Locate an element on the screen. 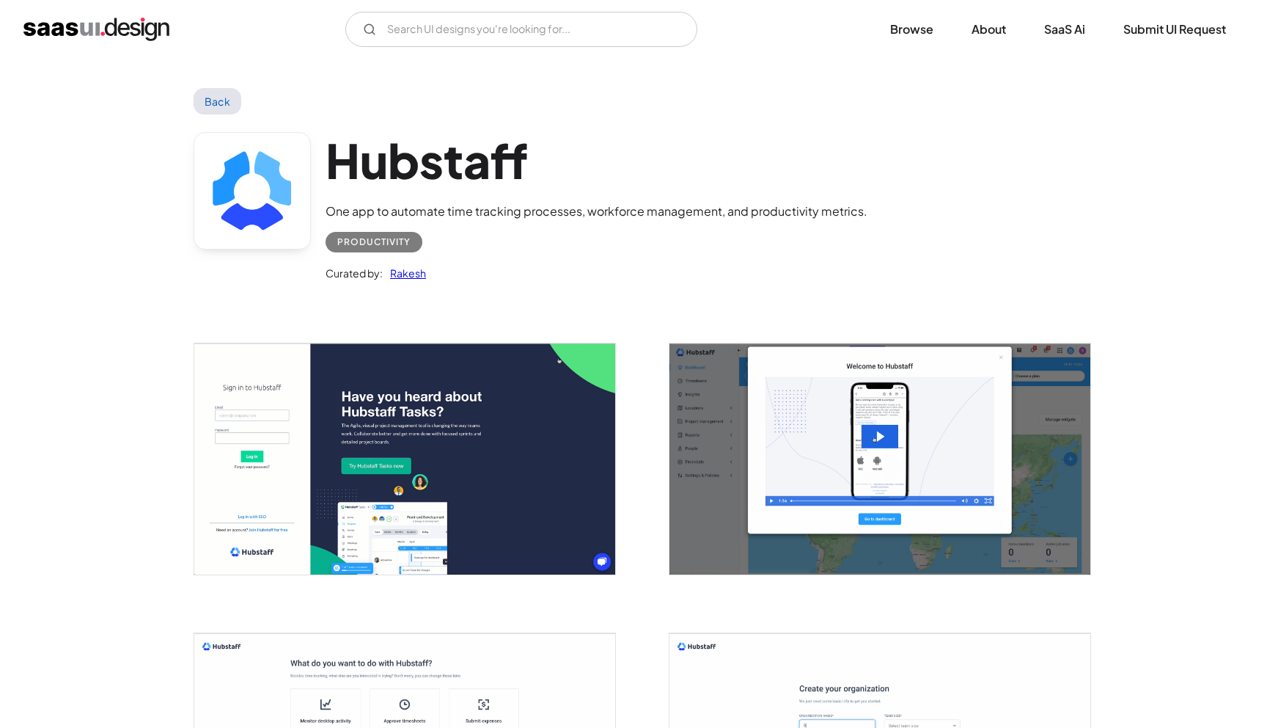 This screenshot has height=728, width=1267. div: Curated by: is located at coordinates (354, 273).